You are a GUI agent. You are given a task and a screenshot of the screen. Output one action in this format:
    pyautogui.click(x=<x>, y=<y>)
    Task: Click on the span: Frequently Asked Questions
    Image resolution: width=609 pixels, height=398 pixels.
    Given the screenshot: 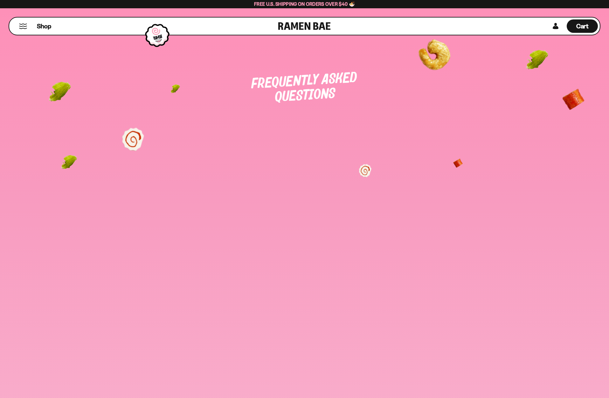 What is the action you would take?
    pyautogui.click(x=304, y=88)
    